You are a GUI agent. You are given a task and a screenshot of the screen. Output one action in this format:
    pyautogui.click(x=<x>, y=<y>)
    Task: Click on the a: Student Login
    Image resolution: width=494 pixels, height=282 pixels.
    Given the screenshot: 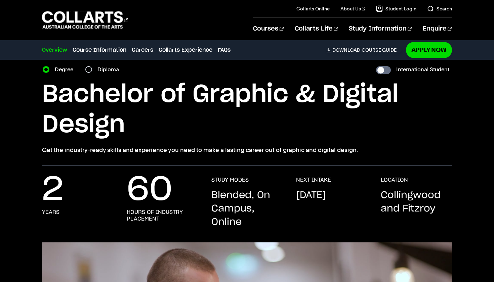 What is the action you would take?
    pyautogui.click(x=396, y=9)
    